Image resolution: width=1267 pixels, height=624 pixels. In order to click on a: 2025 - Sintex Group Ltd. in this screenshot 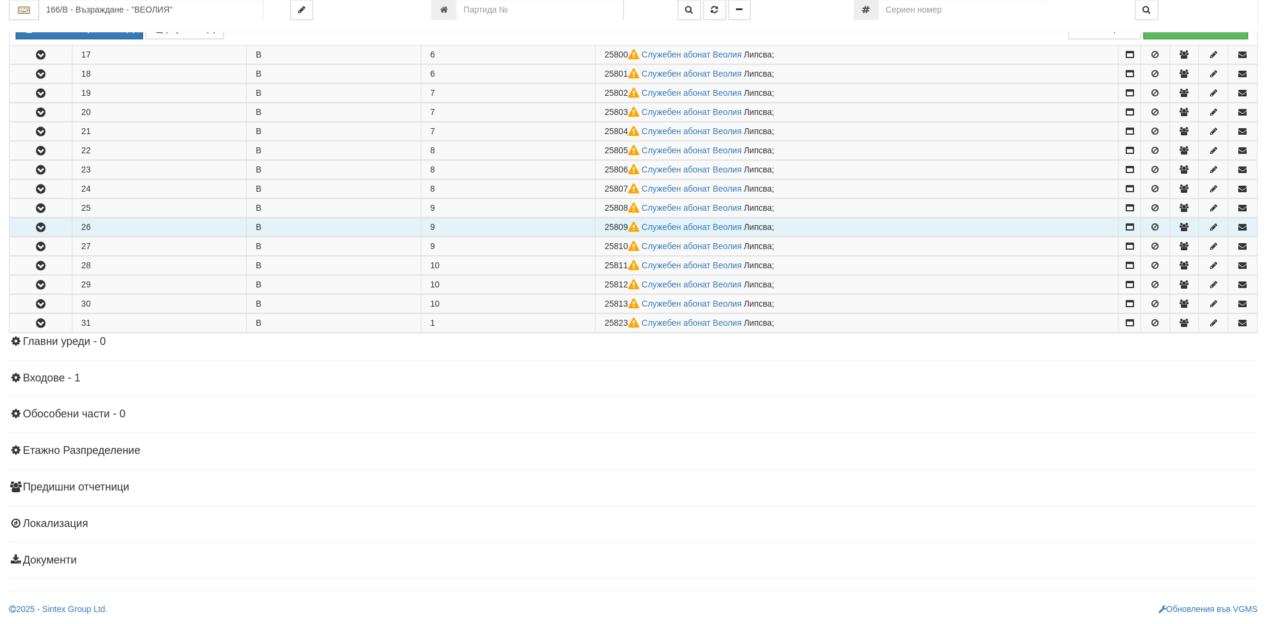, I will do `click(58, 609)`.